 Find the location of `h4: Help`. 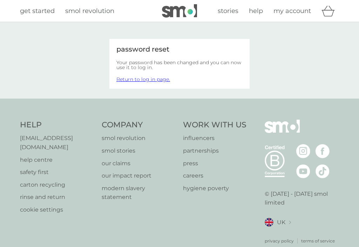

h4: Help is located at coordinates (57, 125).